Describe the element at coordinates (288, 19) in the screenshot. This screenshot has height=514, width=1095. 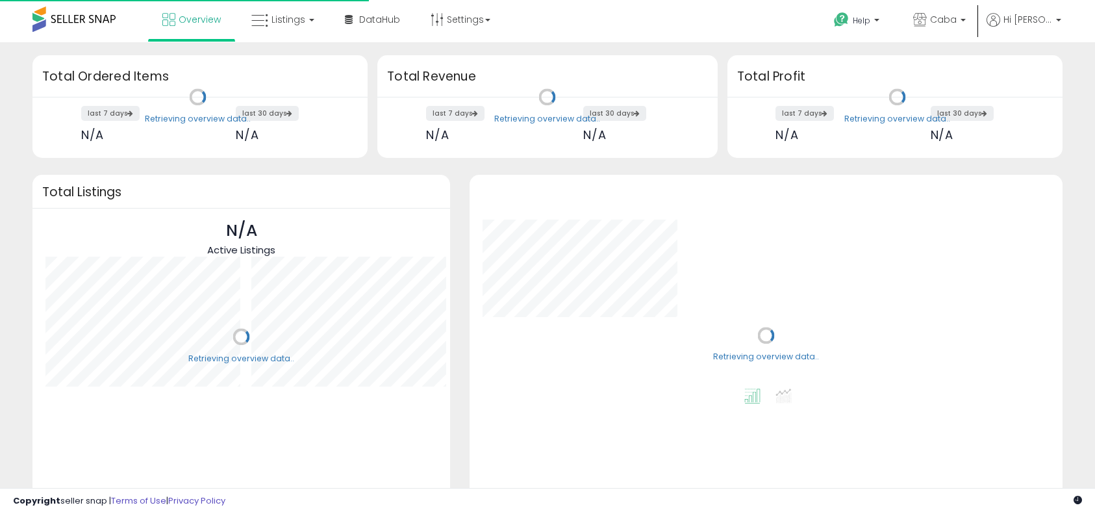
I see `span: Listings` at that location.